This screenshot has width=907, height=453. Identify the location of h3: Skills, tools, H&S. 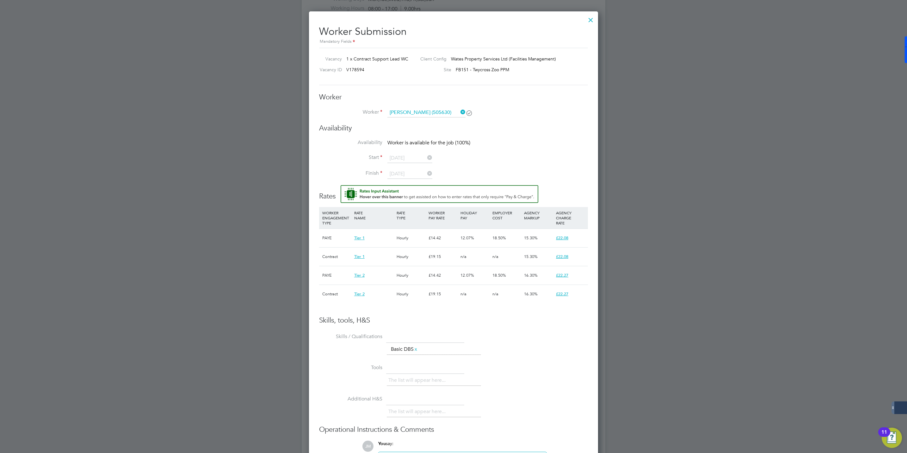
(454, 320).